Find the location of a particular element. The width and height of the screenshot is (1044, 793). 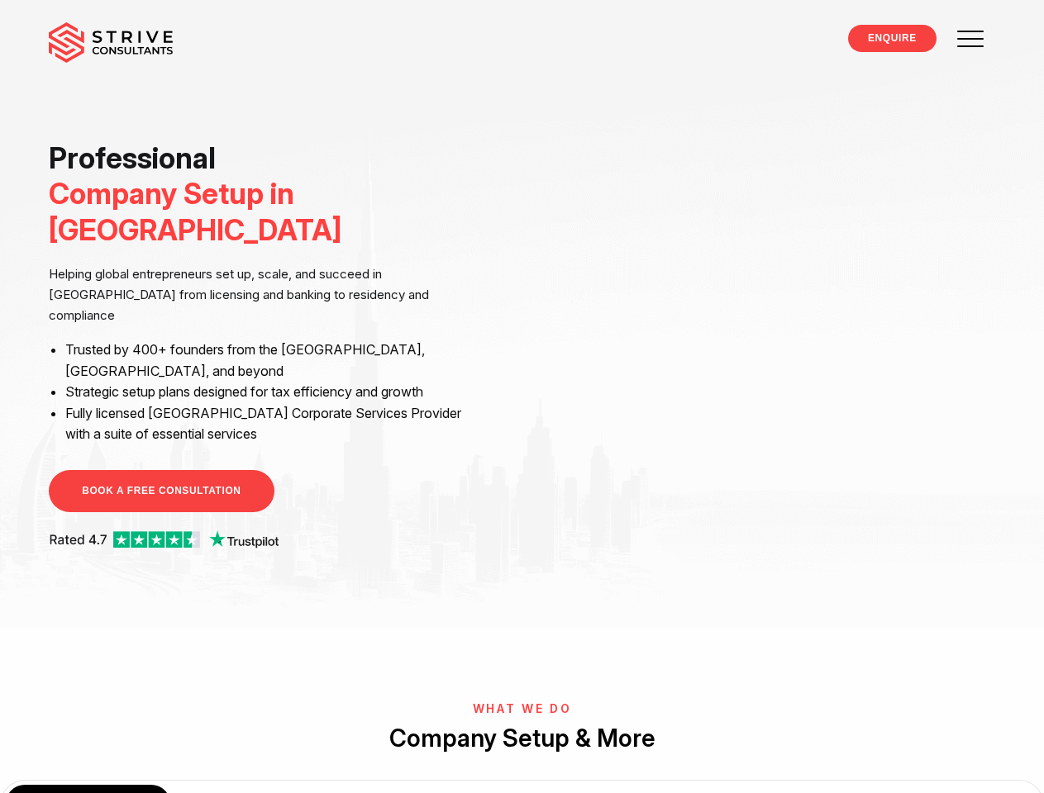

a: ENQUIRE is located at coordinates (892, 38).